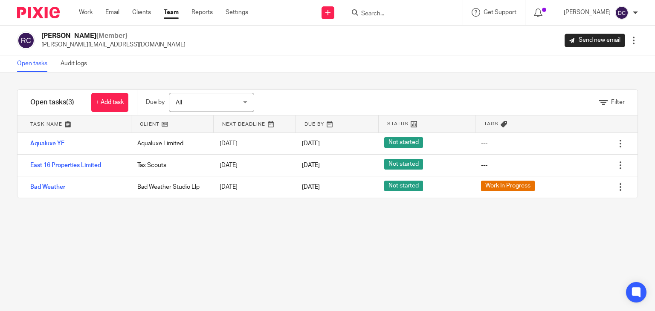 This screenshot has width=655, height=311. Describe the element at coordinates (508, 186) in the screenshot. I see `span: Work In Progress` at that location.